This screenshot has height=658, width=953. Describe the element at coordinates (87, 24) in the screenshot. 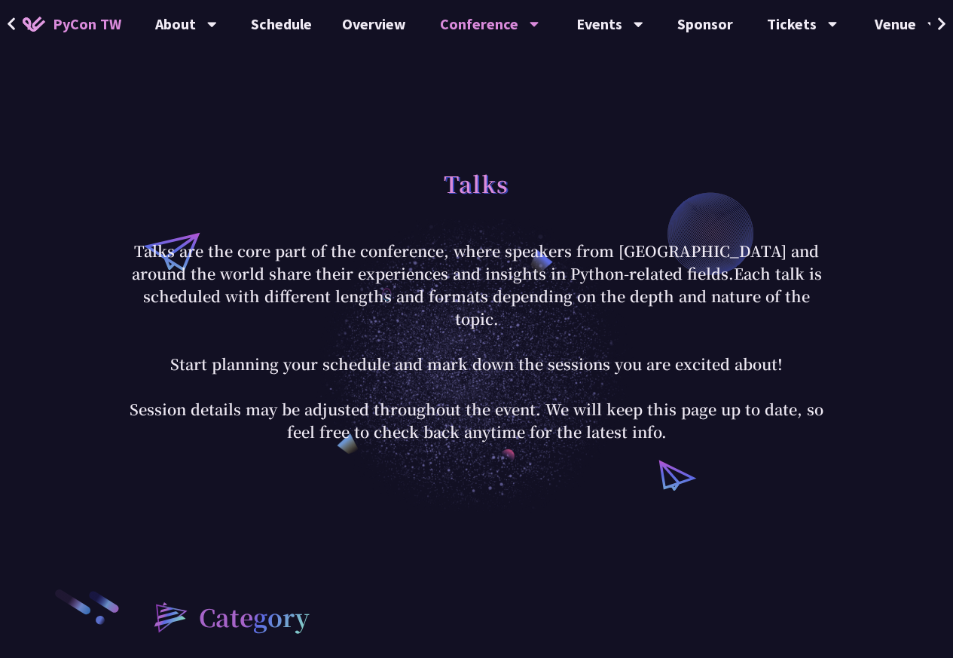

I see `span: PyCon TW` at that location.